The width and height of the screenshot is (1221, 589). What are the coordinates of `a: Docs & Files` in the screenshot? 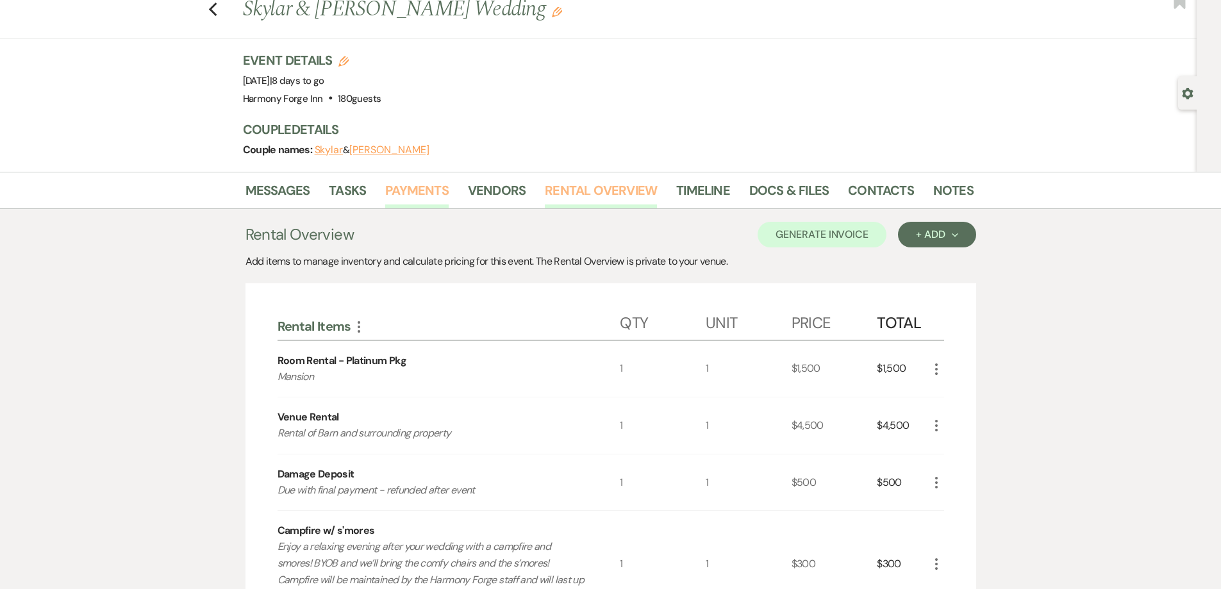 It's located at (789, 194).